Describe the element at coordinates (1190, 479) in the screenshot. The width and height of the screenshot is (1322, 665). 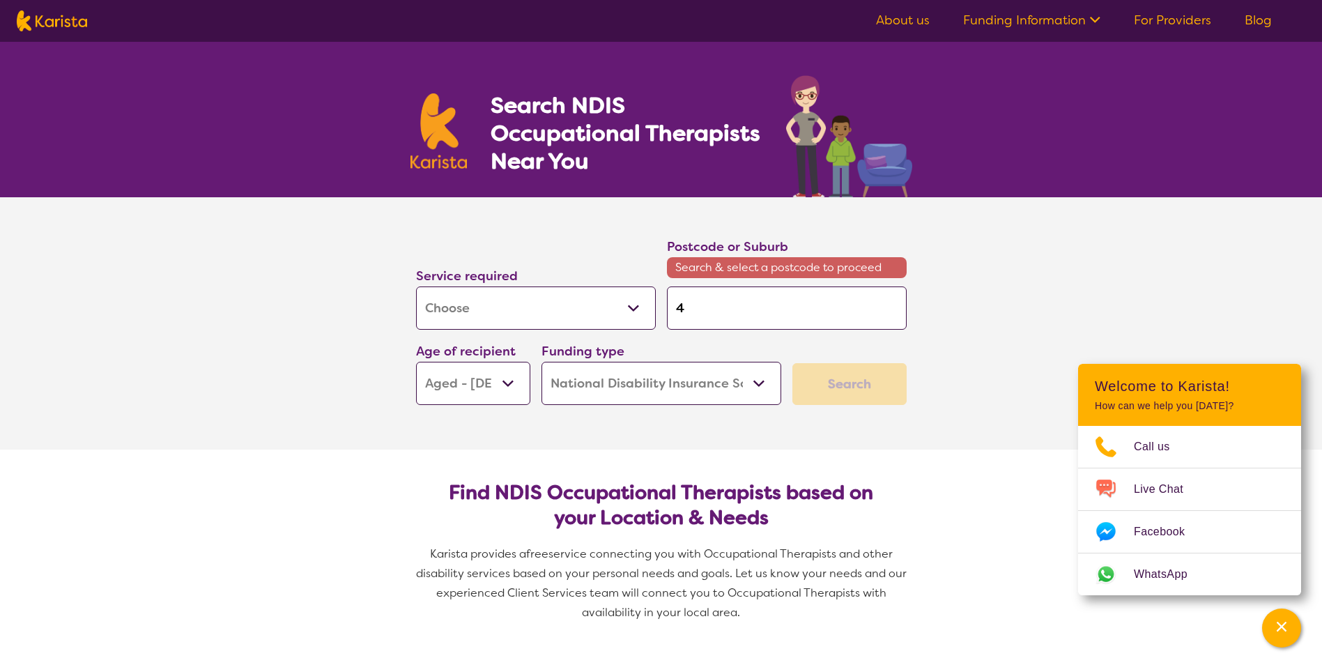
I see `div: Channel Menu` at that location.